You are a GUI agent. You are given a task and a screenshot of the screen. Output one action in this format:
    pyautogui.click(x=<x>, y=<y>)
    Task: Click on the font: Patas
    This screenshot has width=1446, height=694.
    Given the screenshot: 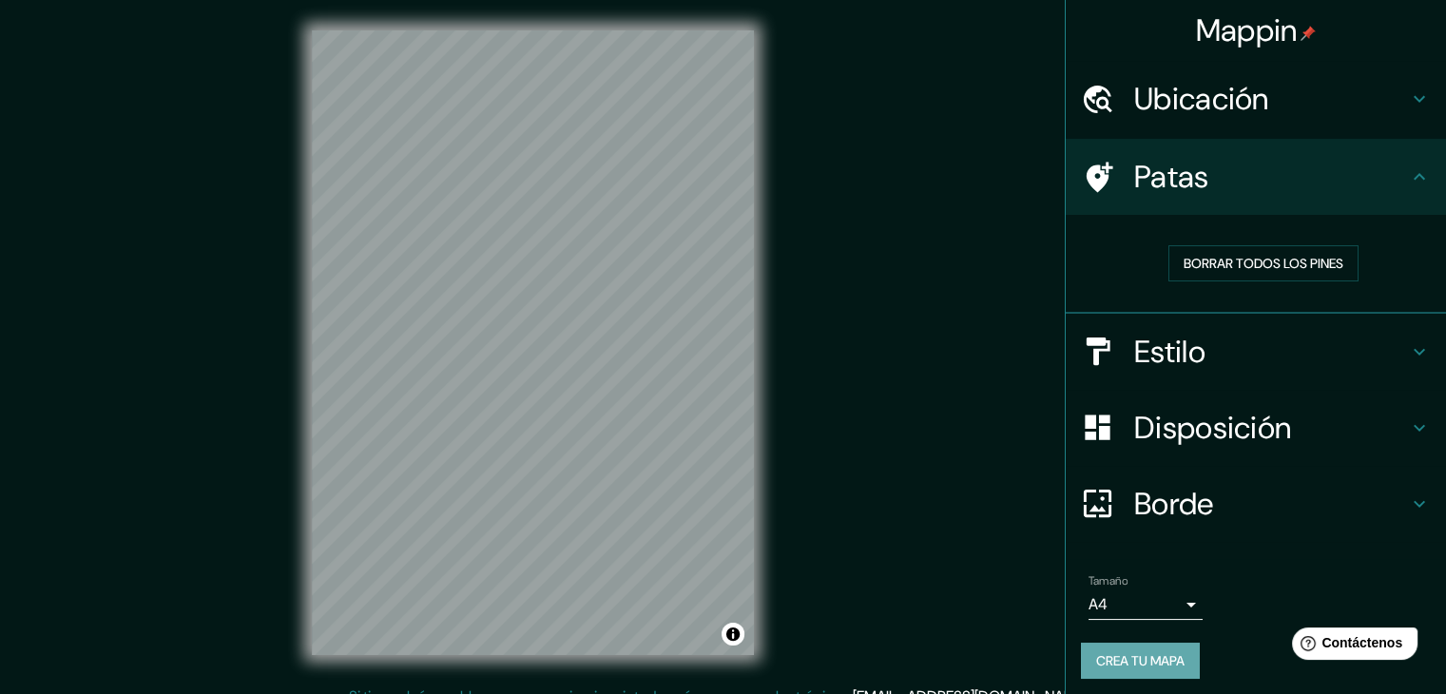 What is the action you would take?
    pyautogui.click(x=1171, y=177)
    